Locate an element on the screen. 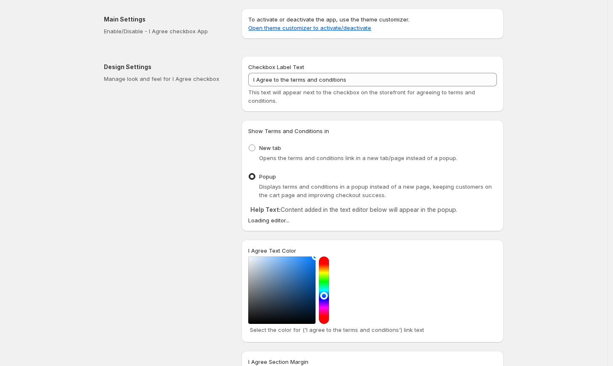 The image size is (613, 366). span: Displays terms and conditions in a popup instead of a new page, keeping customers on the cart pag... is located at coordinates (375, 191).